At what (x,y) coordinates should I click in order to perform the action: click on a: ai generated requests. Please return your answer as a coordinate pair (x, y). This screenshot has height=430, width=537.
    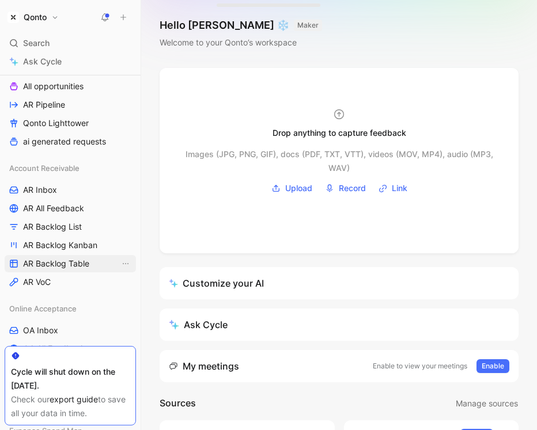
    Looking at the image, I should click on (70, 142).